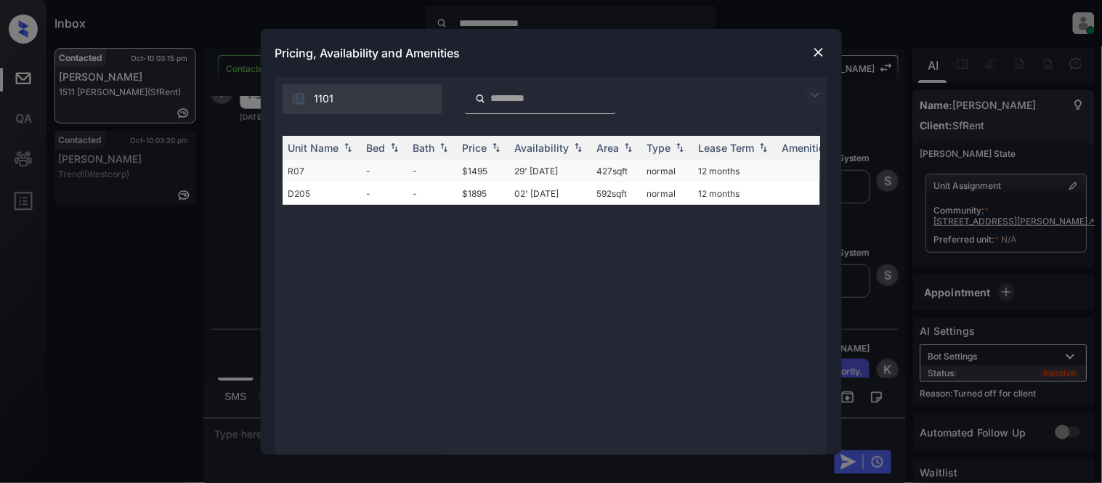  I want to click on td: 427 sqft, so click(616, 171).